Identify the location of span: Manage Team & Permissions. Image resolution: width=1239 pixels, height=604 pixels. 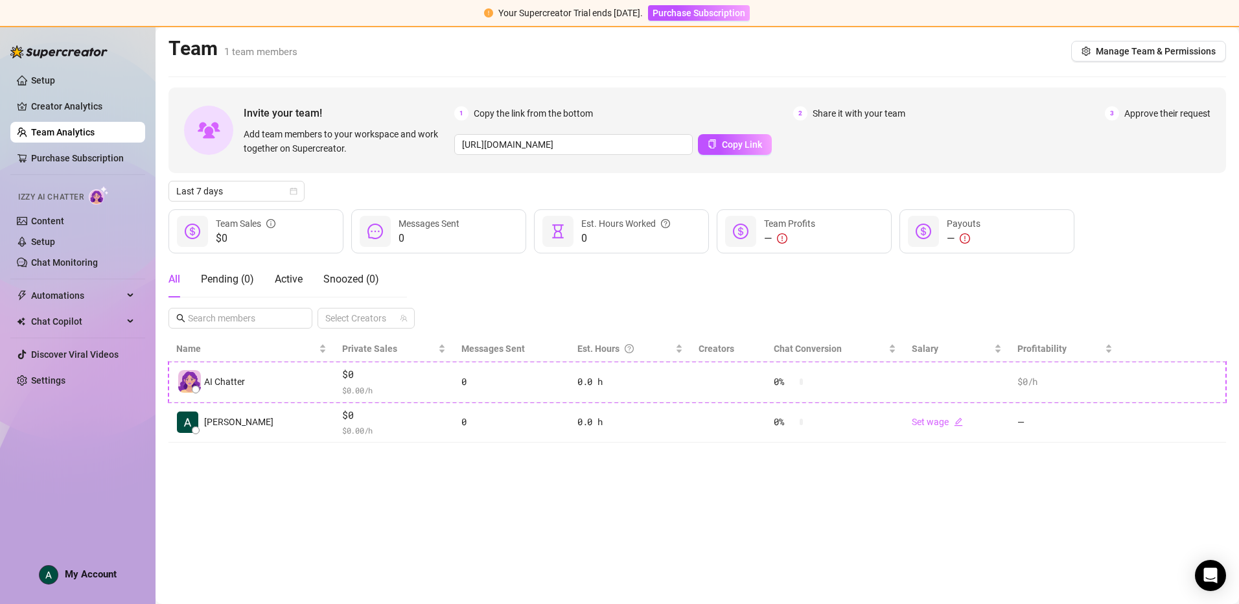
(1155, 51).